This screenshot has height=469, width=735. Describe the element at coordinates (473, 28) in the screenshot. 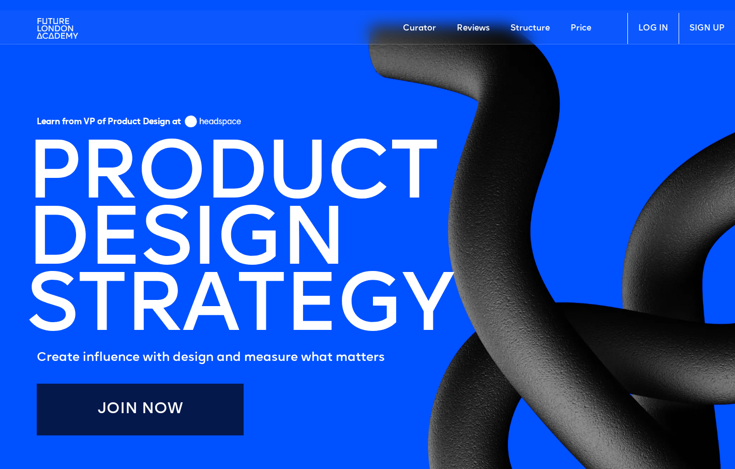

I see `a: Reviews` at that location.